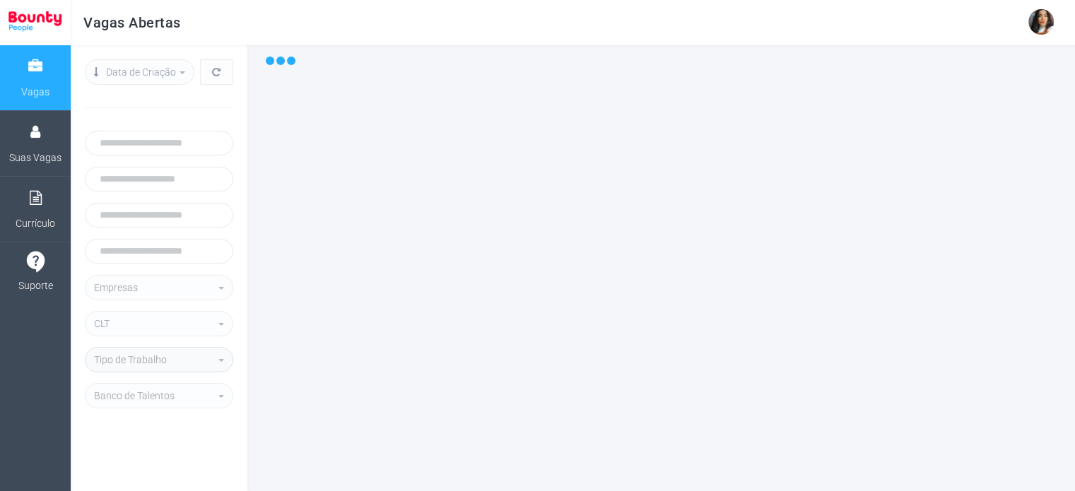 Image resolution: width=1075 pixels, height=491 pixels. What do you see at coordinates (1041, 22) in the screenshot?
I see `img: Imagem do usuário no sistema.` at bounding box center [1041, 22].